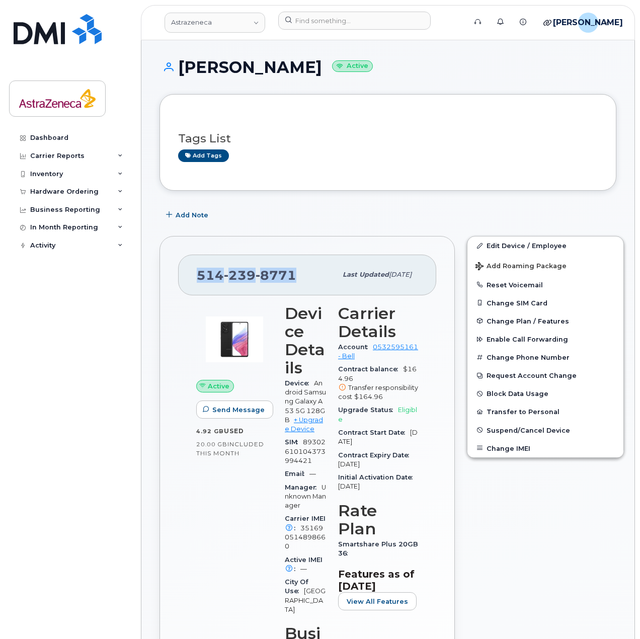 This screenshot has height=639, width=640. Describe the element at coordinates (521, 267) in the screenshot. I see `span: Add Roaming Package` at that location.